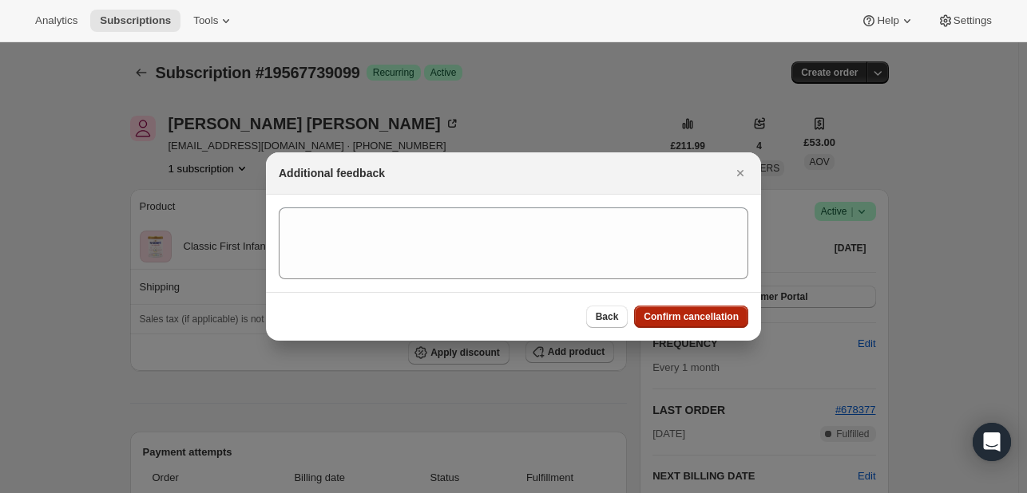 Image resolution: width=1027 pixels, height=493 pixels. Describe the element at coordinates (740, 173) in the screenshot. I see `button: Close` at that location.